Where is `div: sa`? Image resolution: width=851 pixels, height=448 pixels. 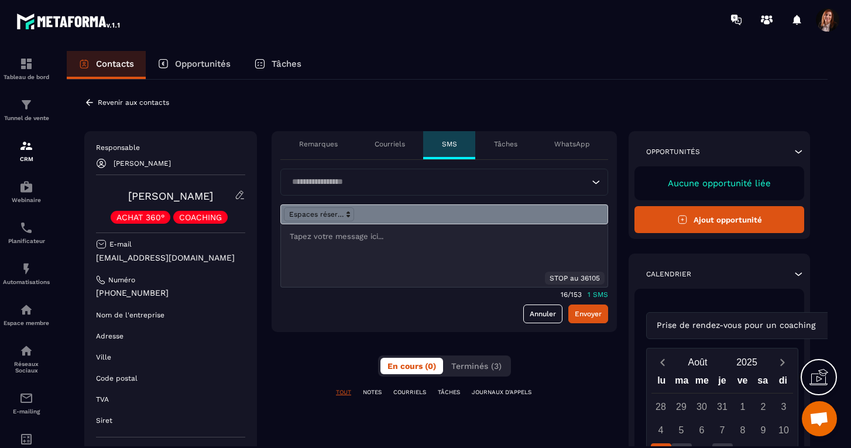
div: sa is located at coordinates (763, 382).